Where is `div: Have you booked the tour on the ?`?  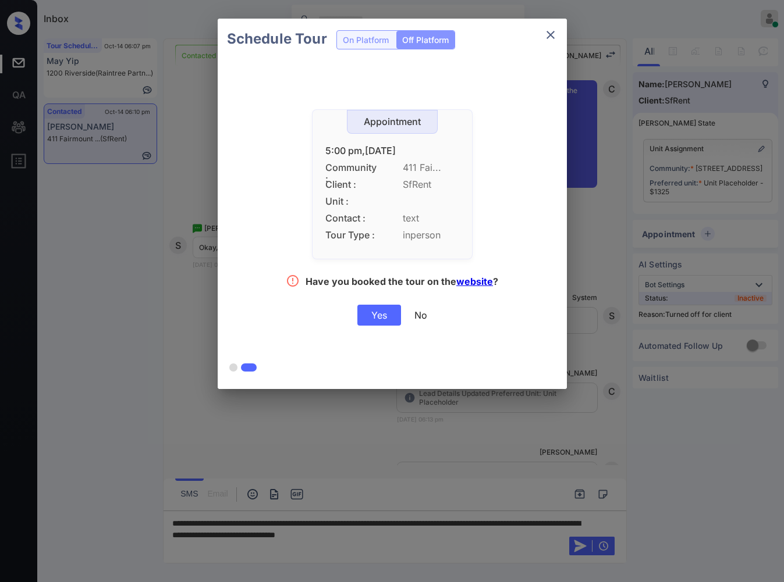 div: Have you booked the tour on the ? is located at coordinates (401, 283).